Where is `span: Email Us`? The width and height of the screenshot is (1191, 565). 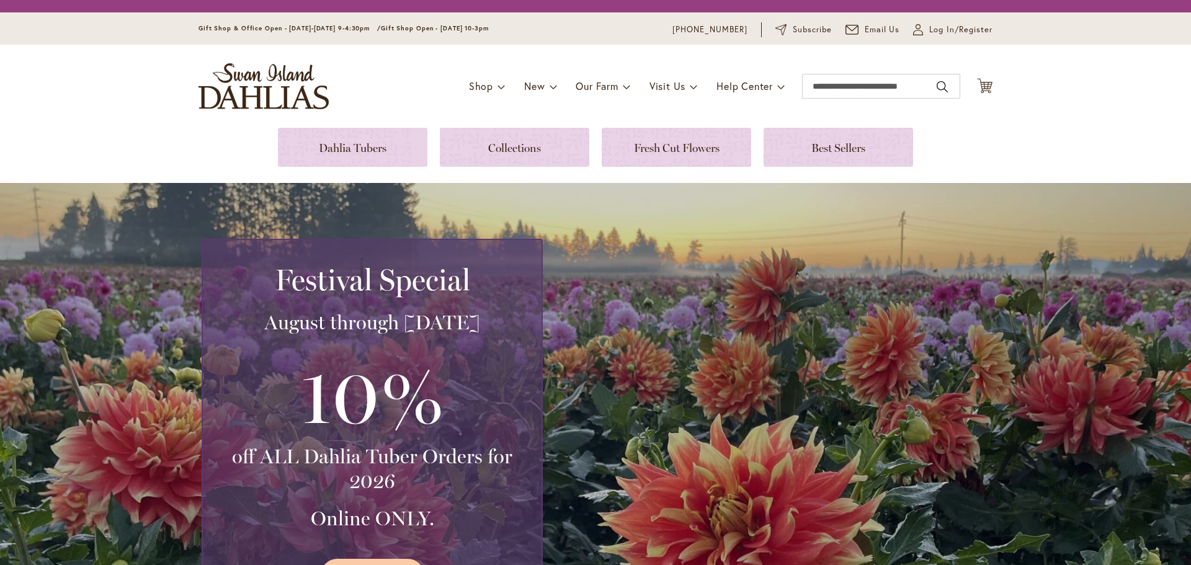
span: Email Us is located at coordinates (882, 30).